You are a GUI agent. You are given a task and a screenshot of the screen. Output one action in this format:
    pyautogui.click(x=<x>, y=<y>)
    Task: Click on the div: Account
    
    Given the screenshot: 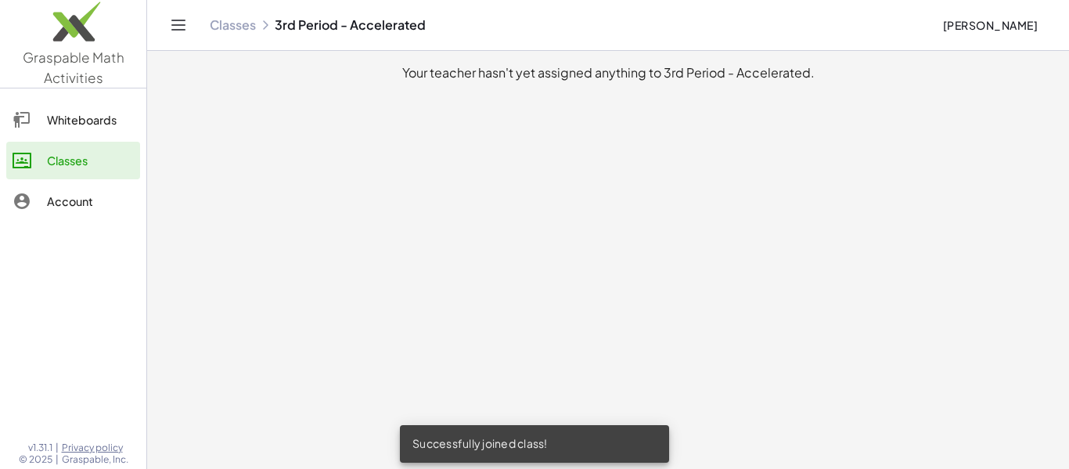 What is the action you would take?
    pyautogui.click(x=90, y=201)
    